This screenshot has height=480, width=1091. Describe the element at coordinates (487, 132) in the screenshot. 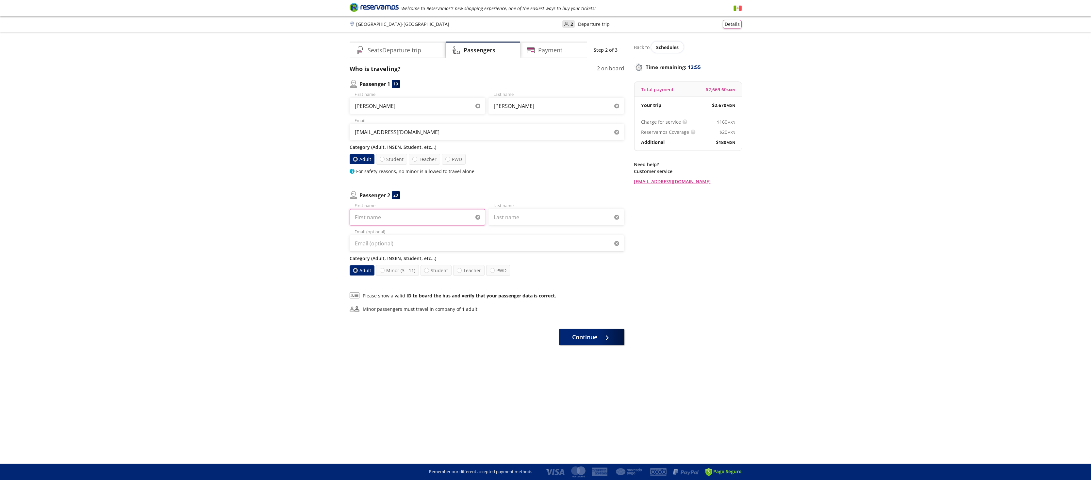

I see `input: Email` at that location.